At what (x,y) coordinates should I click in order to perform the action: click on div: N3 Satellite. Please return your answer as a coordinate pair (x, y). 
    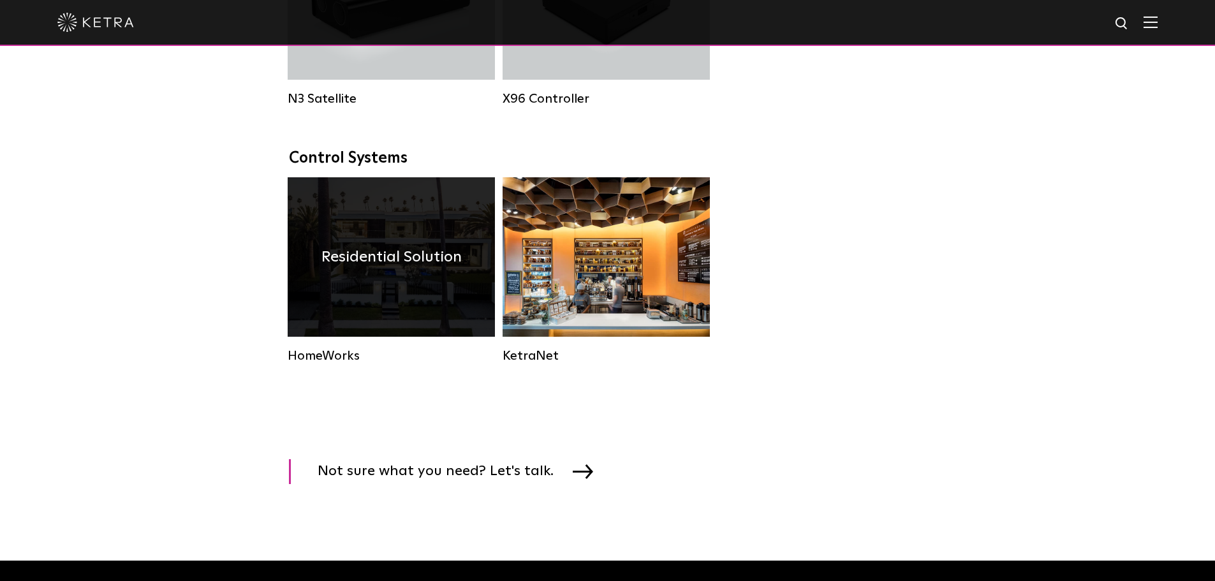
    Looking at the image, I should click on (391, 99).